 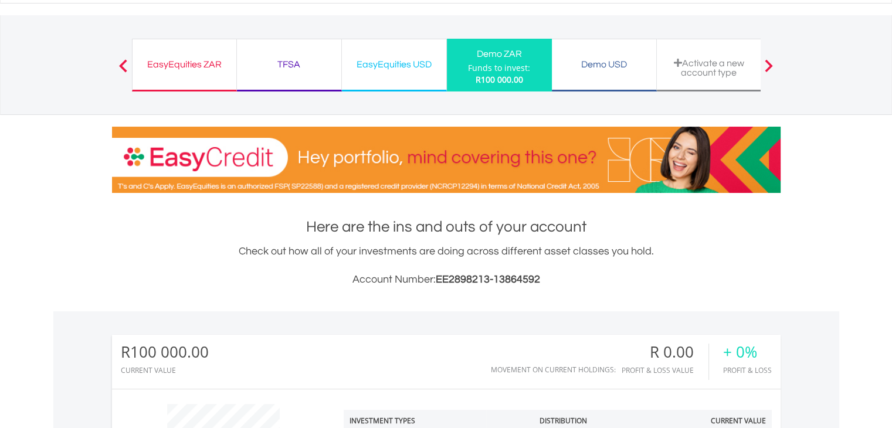 I want to click on div: Profit & Loss Value, so click(x=665, y=370).